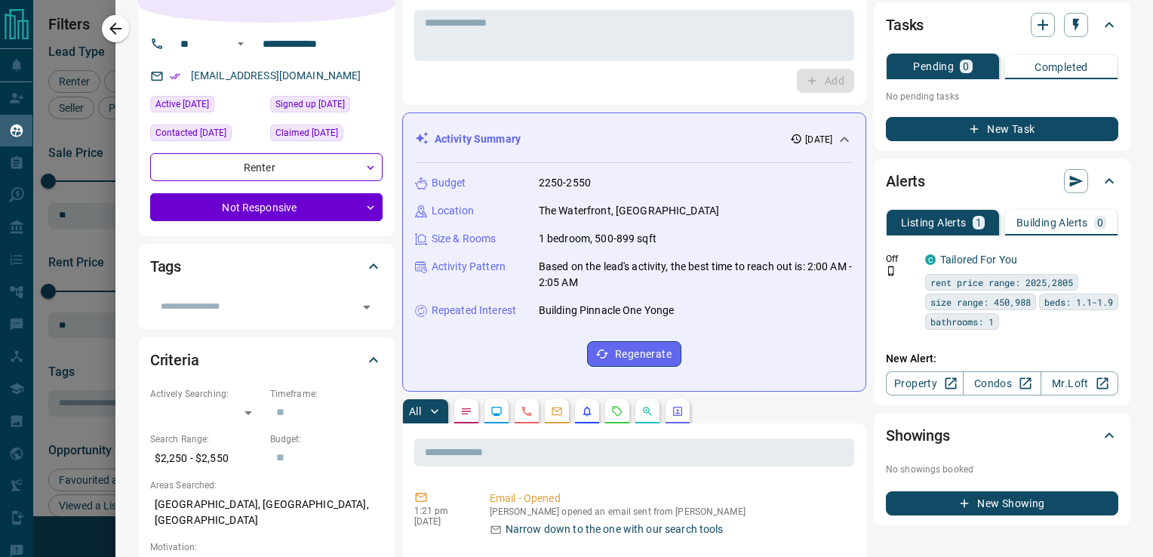 Image resolution: width=1153 pixels, height=557 pixels. Describe the element at coordinates (1079, 383) in the screenshot. I see `a: Mr.Loft` at that location.